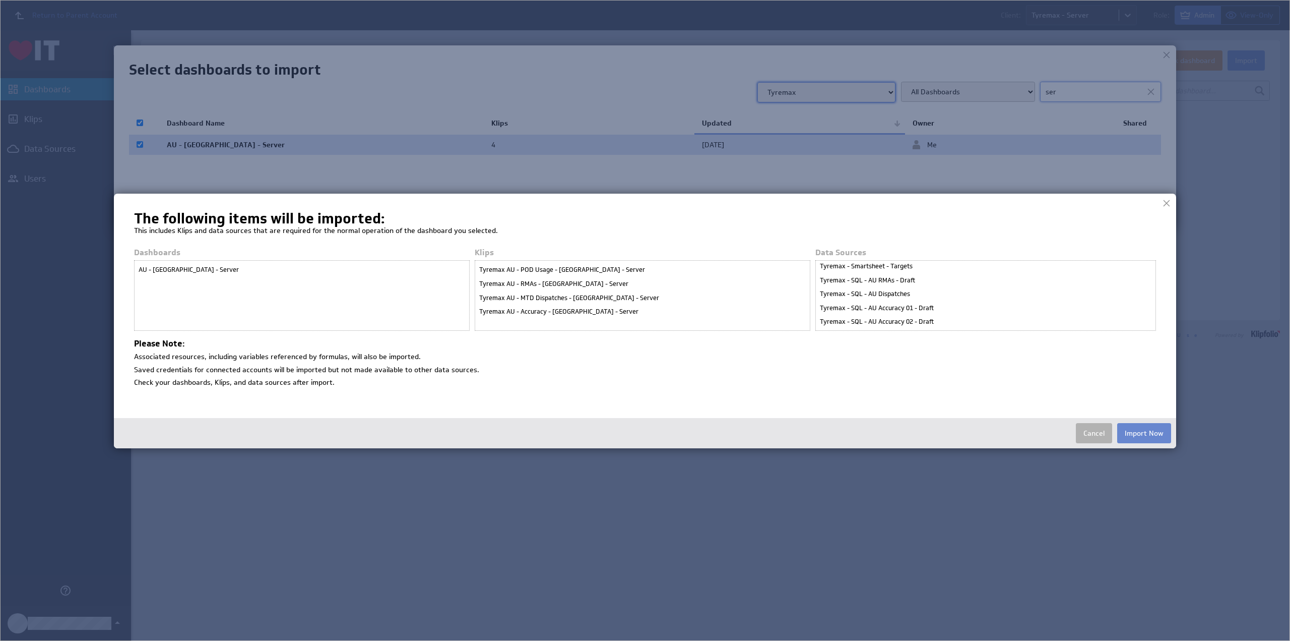 This screenshot has height=641, width=1290. I want to click on div: Dashboards, so click(304, 254).